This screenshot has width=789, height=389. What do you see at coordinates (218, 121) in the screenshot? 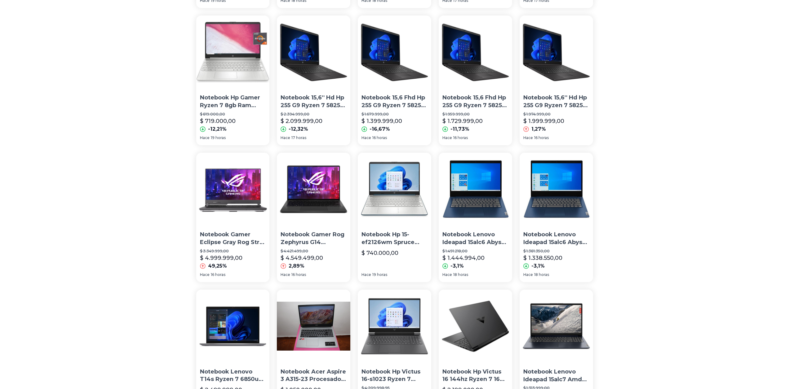
I see `p: $ 719.000,00` at bounding box center [218, 121].